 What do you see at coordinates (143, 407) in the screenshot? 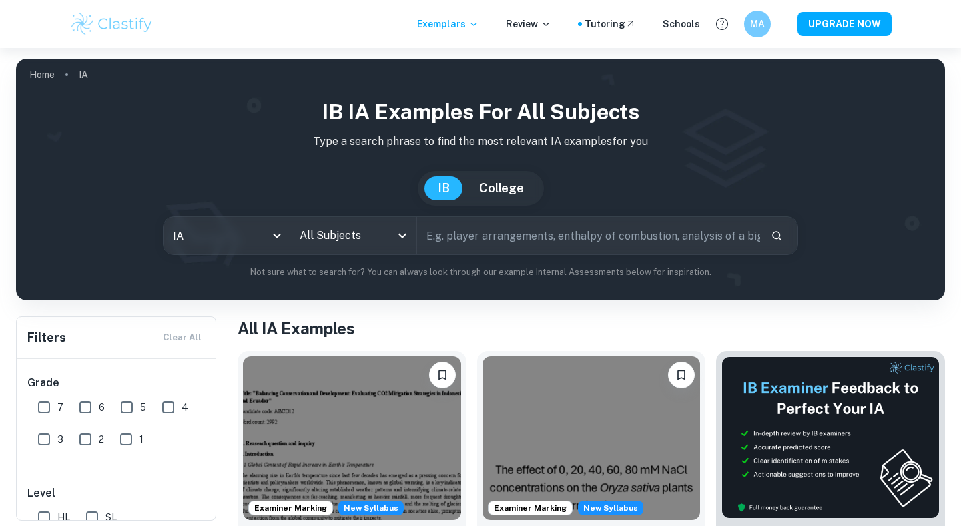
I see `span: 5` at bounding box center [143, 407].